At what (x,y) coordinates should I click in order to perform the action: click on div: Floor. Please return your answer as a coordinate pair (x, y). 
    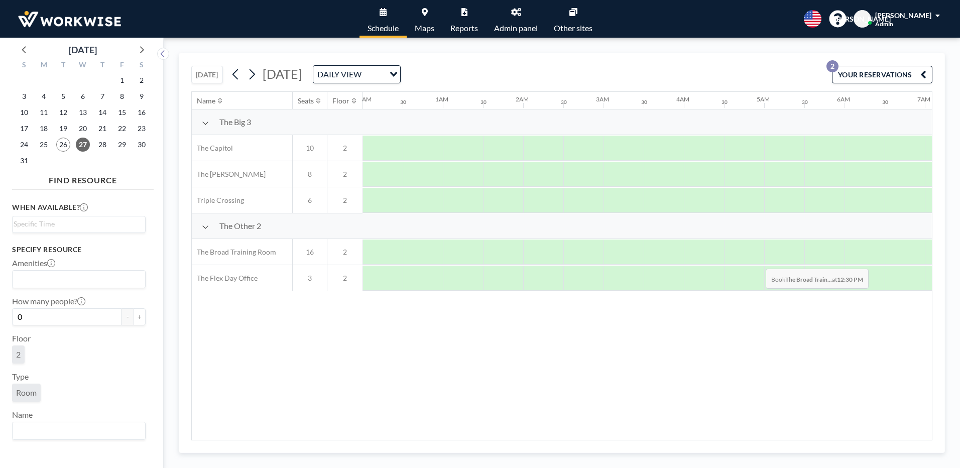
    Looking at the image, I should click on (341, 101).